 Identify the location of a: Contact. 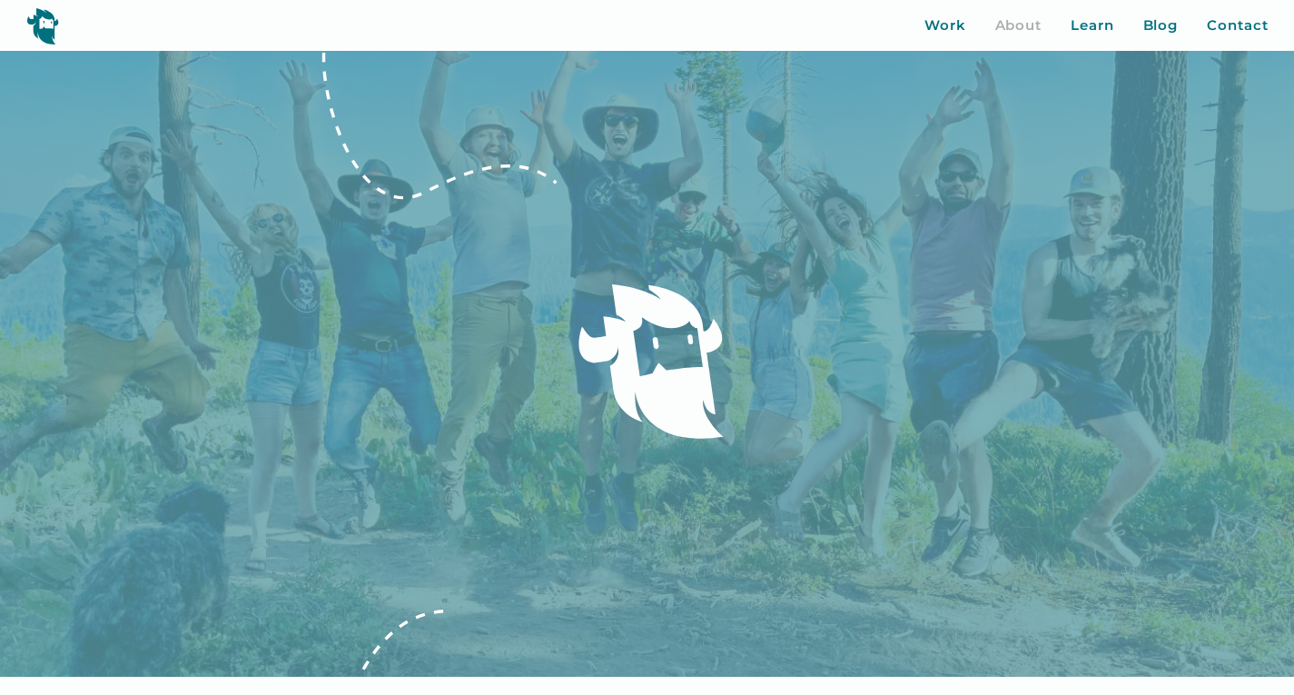
(1237, 25).